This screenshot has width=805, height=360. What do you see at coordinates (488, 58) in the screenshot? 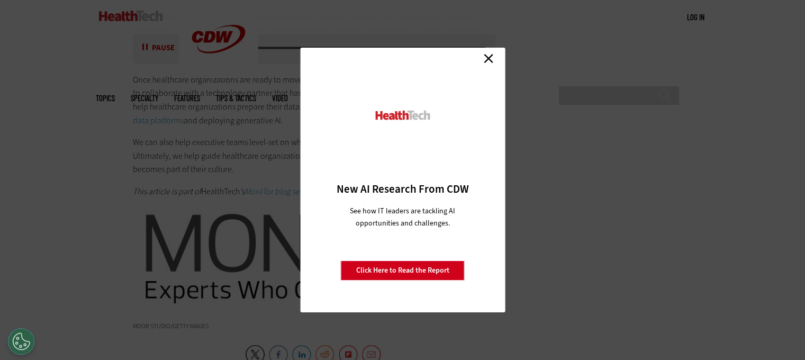
I see `a: Close` at bounding box center [488, 58].